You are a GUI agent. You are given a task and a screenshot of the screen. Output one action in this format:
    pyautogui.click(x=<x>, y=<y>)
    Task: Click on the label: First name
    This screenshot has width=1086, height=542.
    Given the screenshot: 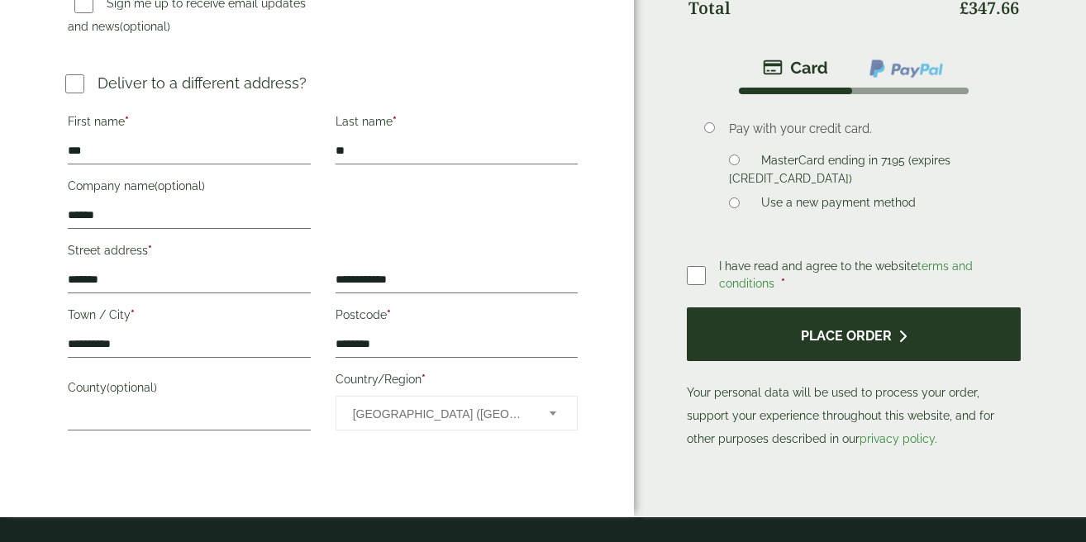 What is the action you would take?
    pyautogui.click(x=189, y=124)
    